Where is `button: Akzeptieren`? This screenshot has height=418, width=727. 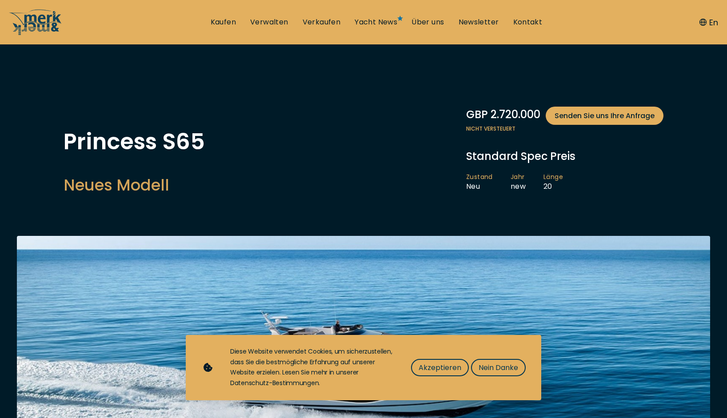
button: Akzeptieren is located at coordinates (440, 368).